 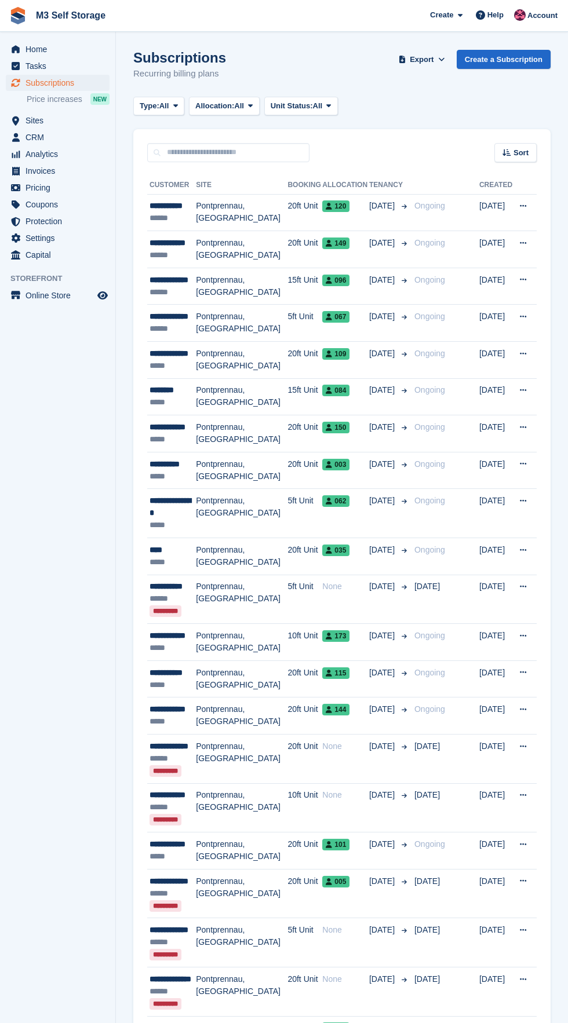 What do you see at coordinates (495, 185) in the screenshot?
I see `th: Created` at bounding box center [495, 185].